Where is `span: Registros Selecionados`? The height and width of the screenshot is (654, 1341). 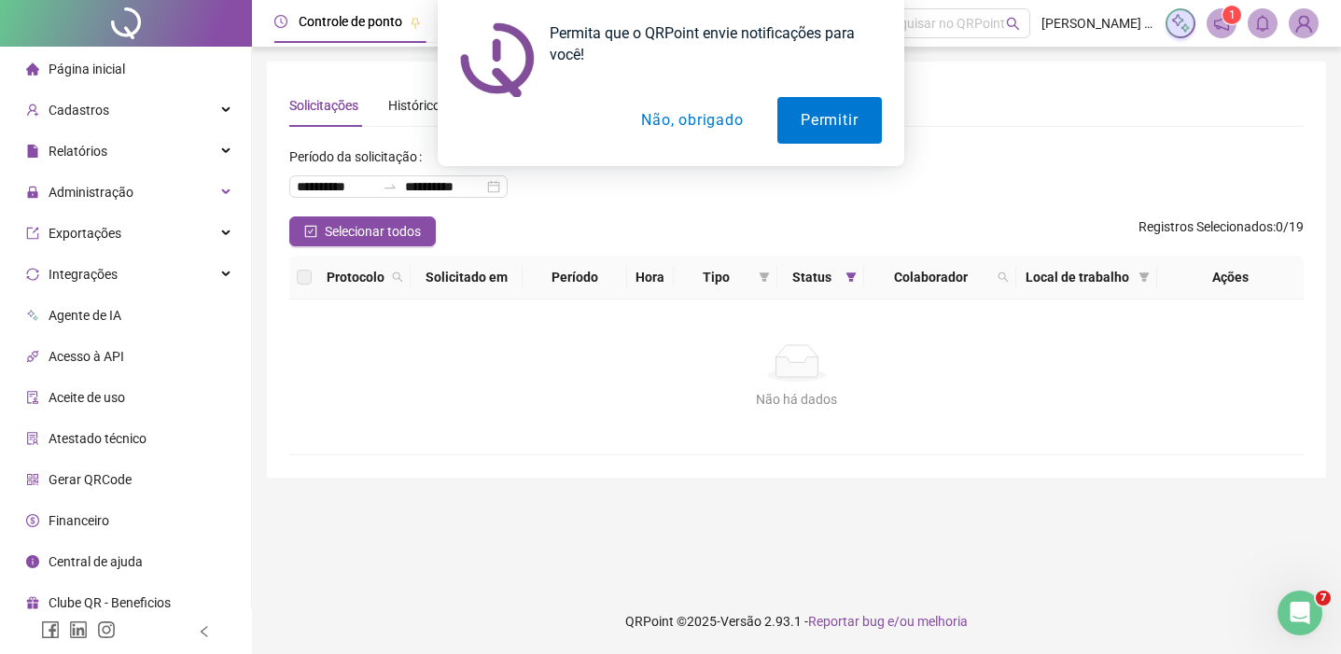 span: Registros Selecionados is located at coordinates (1205, 227).